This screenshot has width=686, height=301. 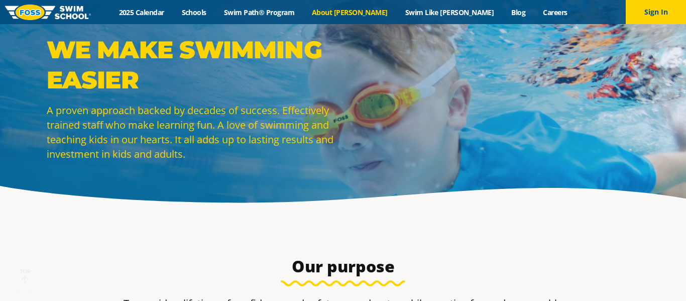 What do you see at coordinates (48, 12) in the screenshot?
I see `img: FOSS Swim School Logo` at bounding box center [48, 12].